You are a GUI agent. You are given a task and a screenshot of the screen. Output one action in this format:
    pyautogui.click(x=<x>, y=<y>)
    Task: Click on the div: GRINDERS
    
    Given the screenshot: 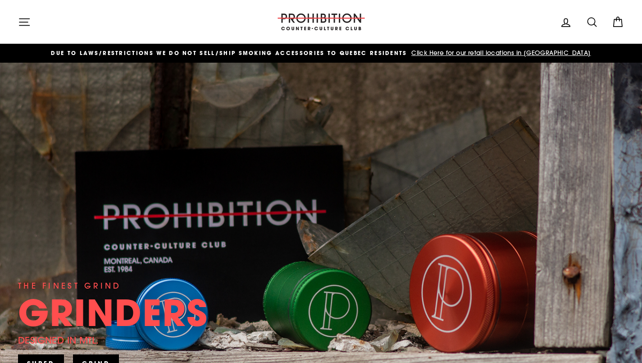 What is the action you would take?
    pyautogui.click(x=113, y=312)
    